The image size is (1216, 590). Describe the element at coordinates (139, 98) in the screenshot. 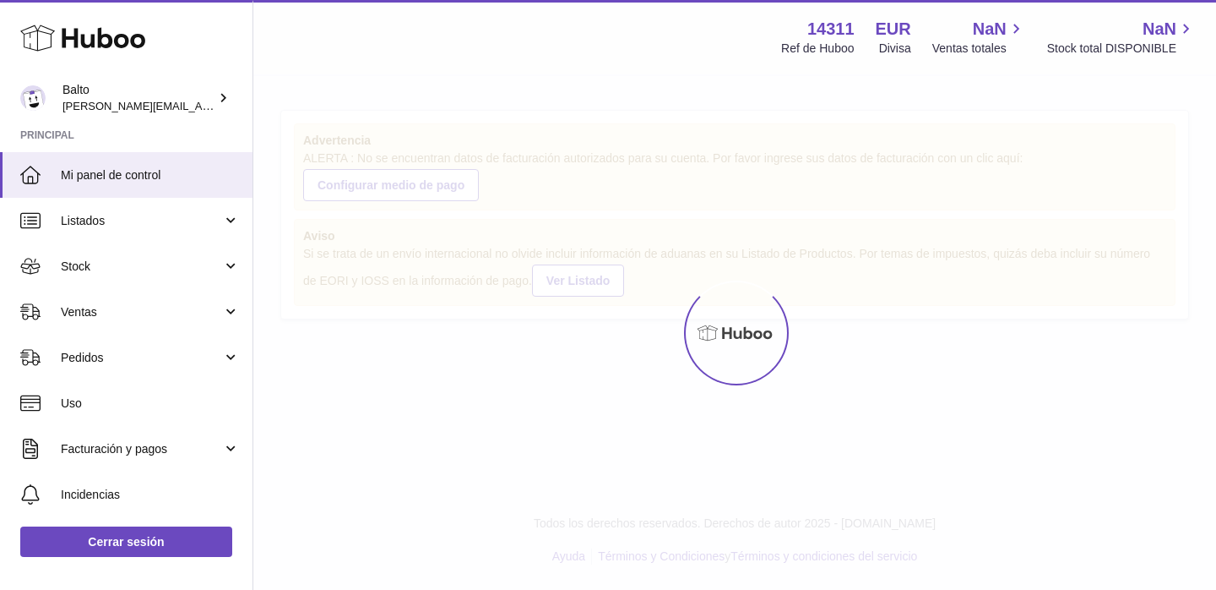

I see `div: Balto` at that location.